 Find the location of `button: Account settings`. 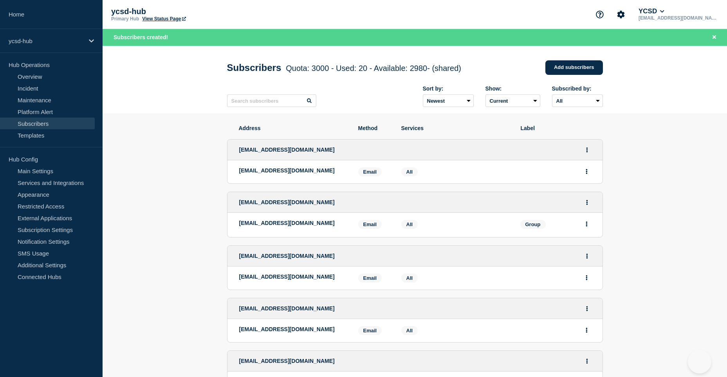

button: Account settings is located at coordinates (621, 14).